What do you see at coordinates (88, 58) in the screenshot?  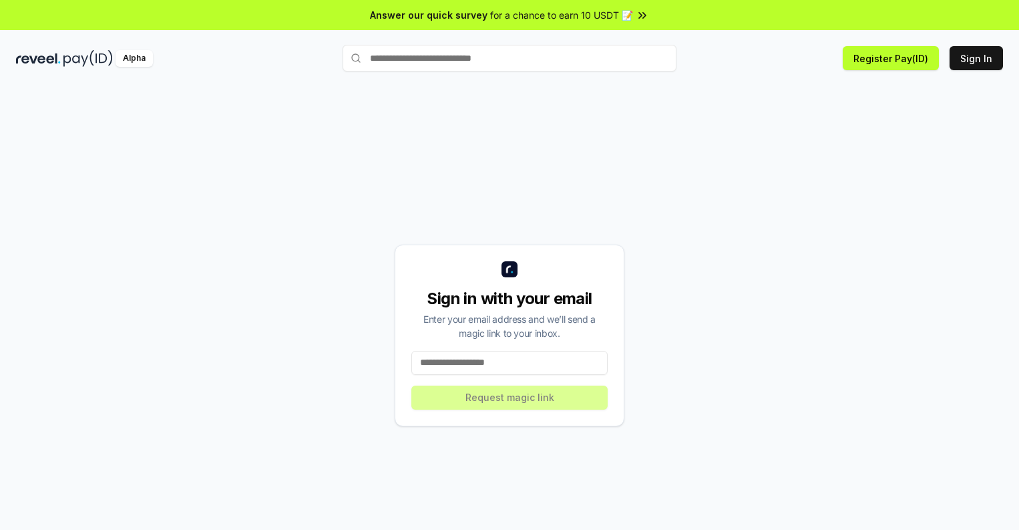 I see `img: pay_id` at bounding box center [88, 58].